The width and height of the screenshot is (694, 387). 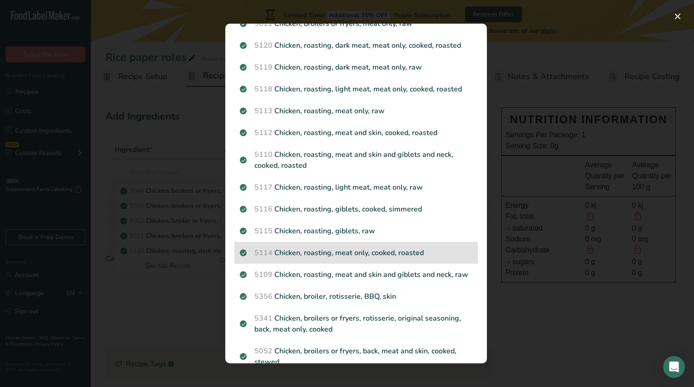 What do you see at coordinates (263, 253) in the screenshot?
I see `span: 5114` at bounding box center [263, 253].